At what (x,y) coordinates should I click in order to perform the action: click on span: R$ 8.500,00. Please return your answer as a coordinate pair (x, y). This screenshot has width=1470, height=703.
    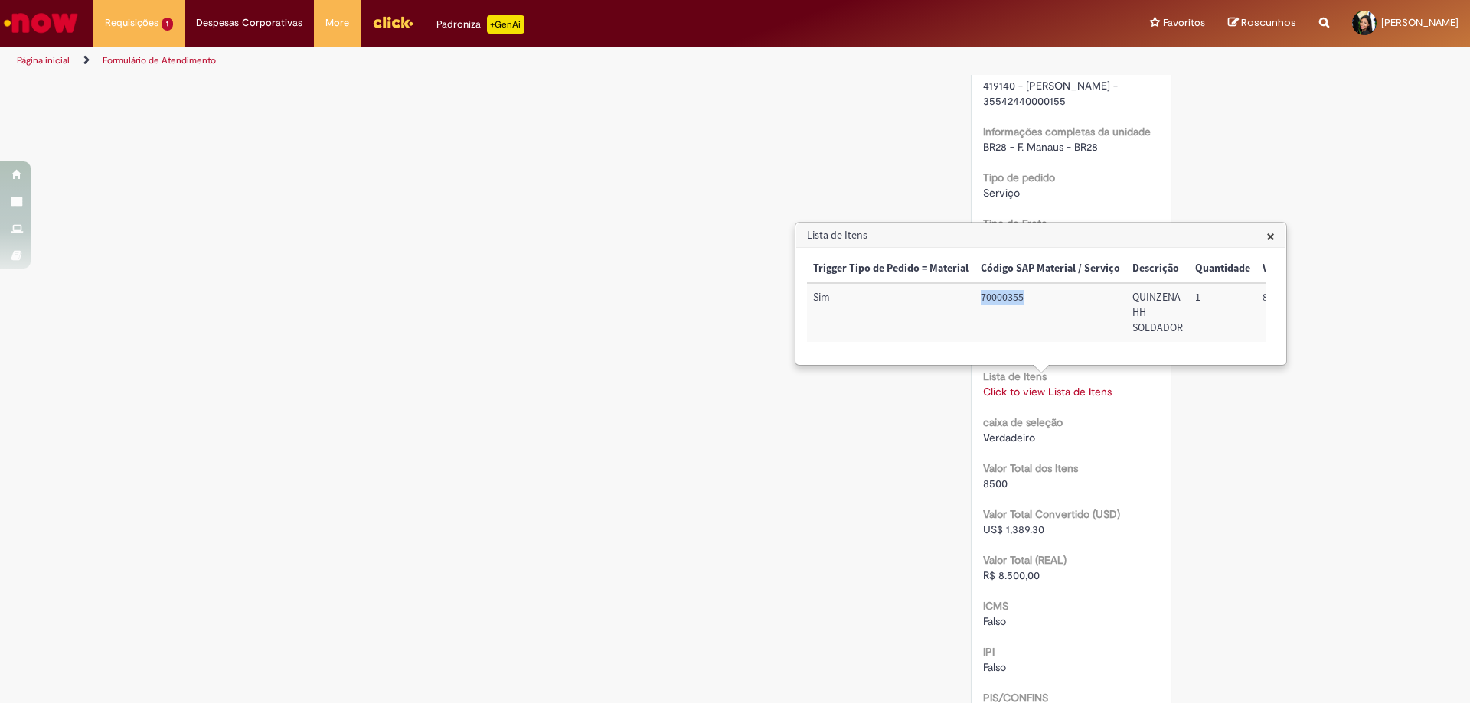
    Looking at the image, I should click on (1011, 576).